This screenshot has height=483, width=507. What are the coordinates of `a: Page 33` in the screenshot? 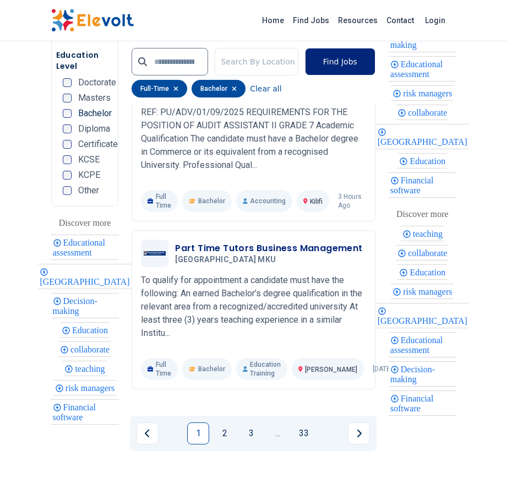 It's located at (304, 434).